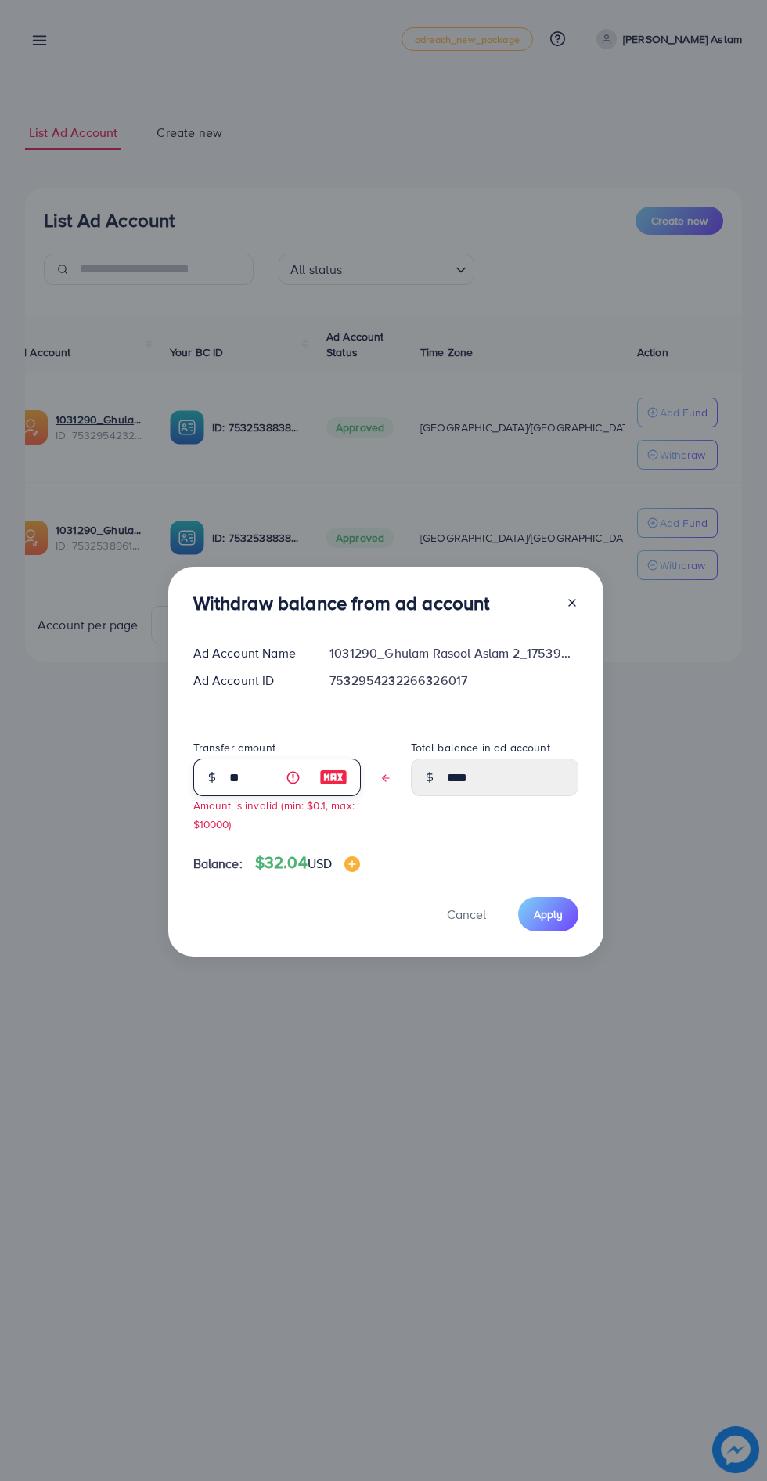  I want to click on span: USD, so click(319, 863).